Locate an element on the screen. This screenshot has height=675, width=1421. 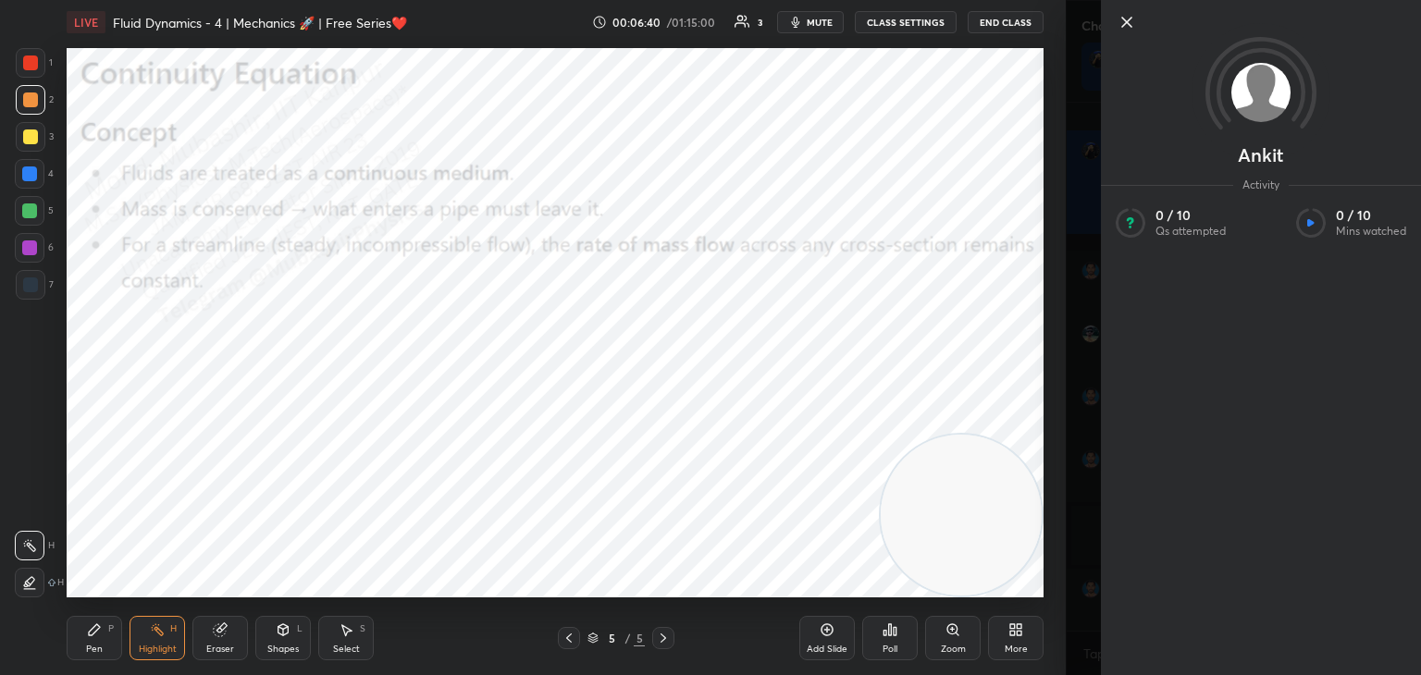
div: S is located at coordinates (363, 629).